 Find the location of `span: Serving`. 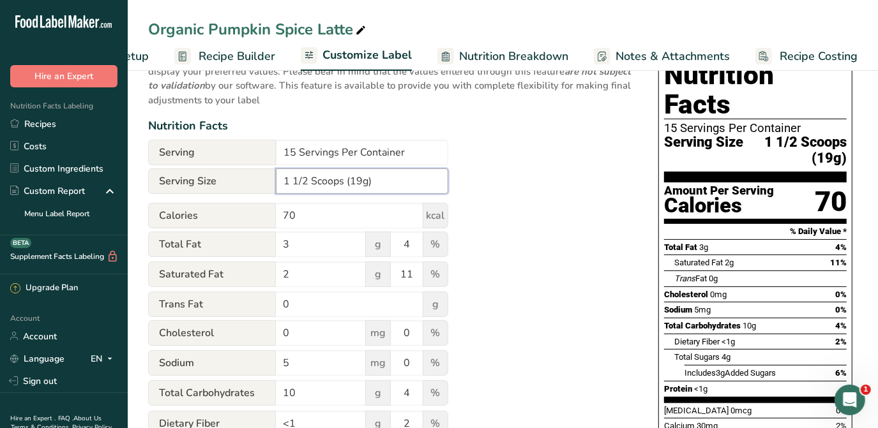

span: Serving is located at coordinates (212, 153).